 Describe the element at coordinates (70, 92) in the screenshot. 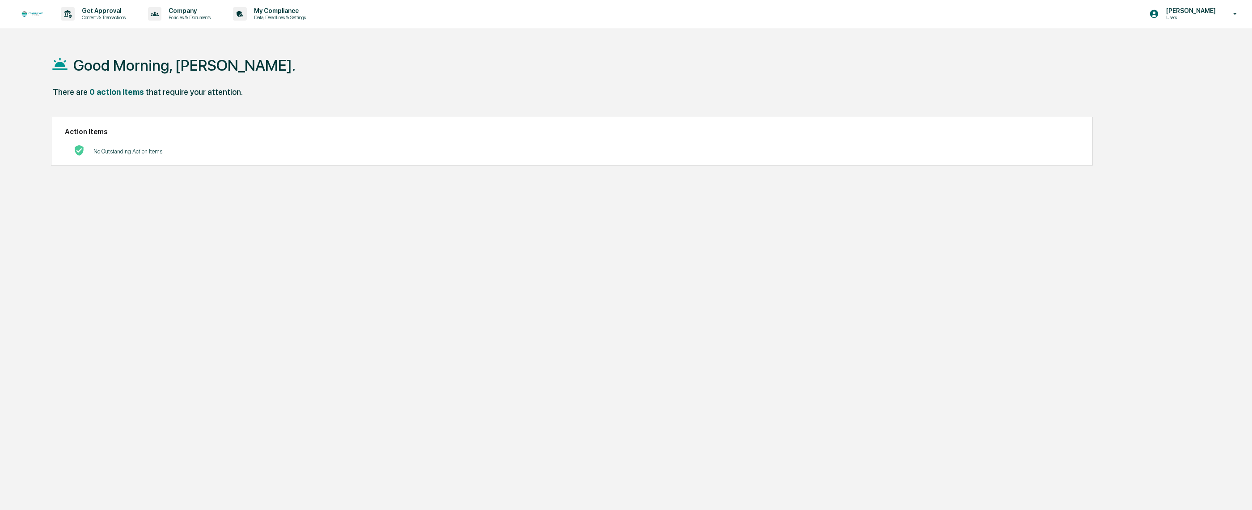

I see `div: There are` at that location.